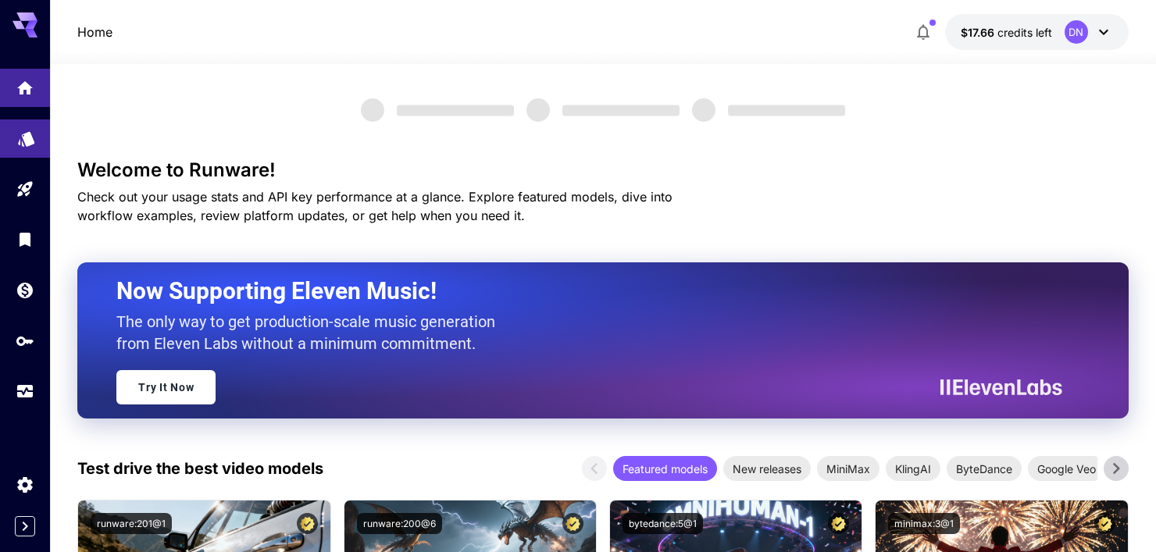 The width and height of the screenshot is (1156, 552). What do you see at coordinates (582, 291) in the screenshot?
I see `h2: Now Supporting Eleven Music!` at bounding box center [582, 291].